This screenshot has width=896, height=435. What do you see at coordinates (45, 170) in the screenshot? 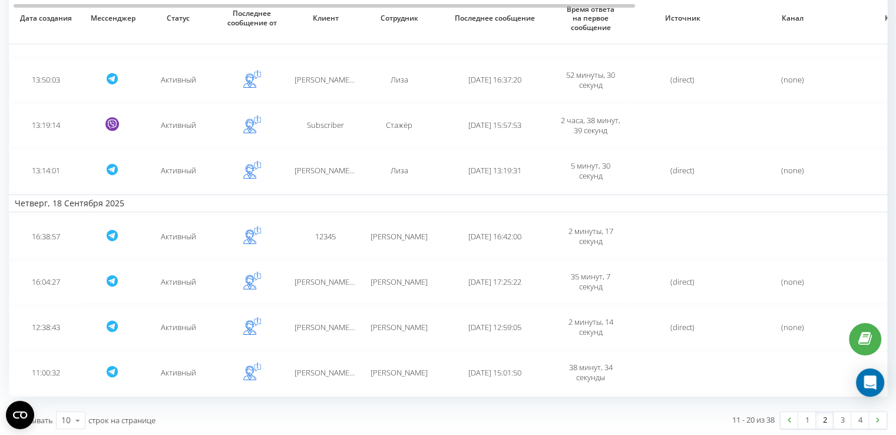
I see `td: 13:14:01` at bounding box center [45, 170].